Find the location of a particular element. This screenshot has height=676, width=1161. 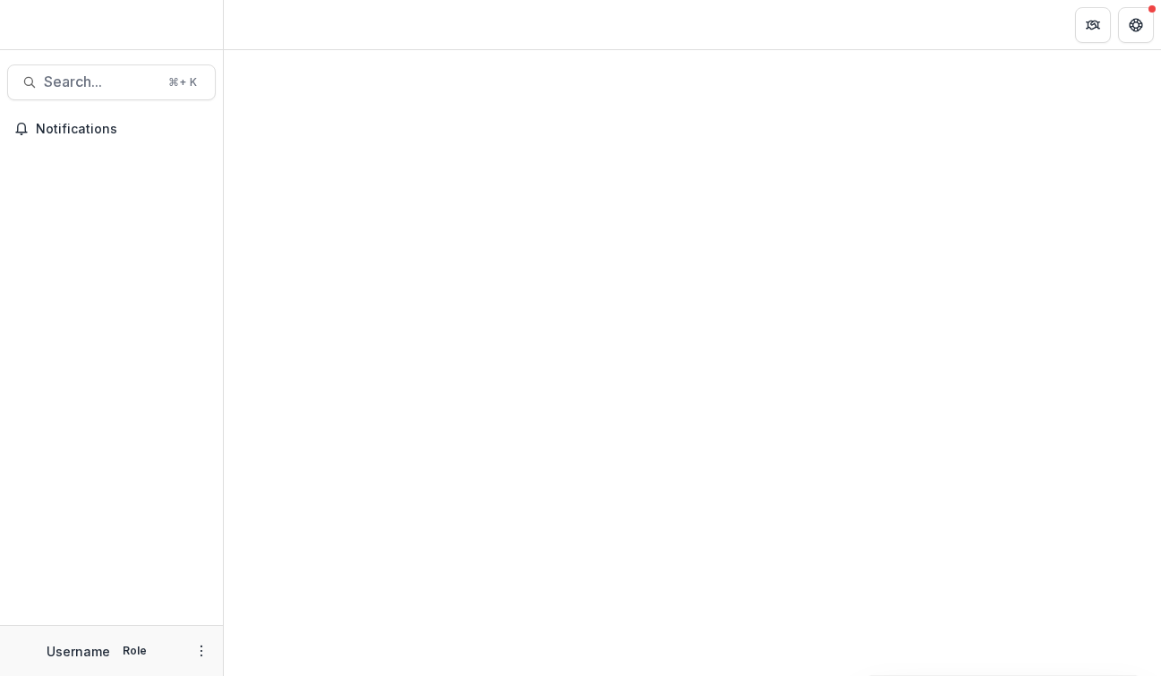

button: Partners is located at coordinates (1093, 25).